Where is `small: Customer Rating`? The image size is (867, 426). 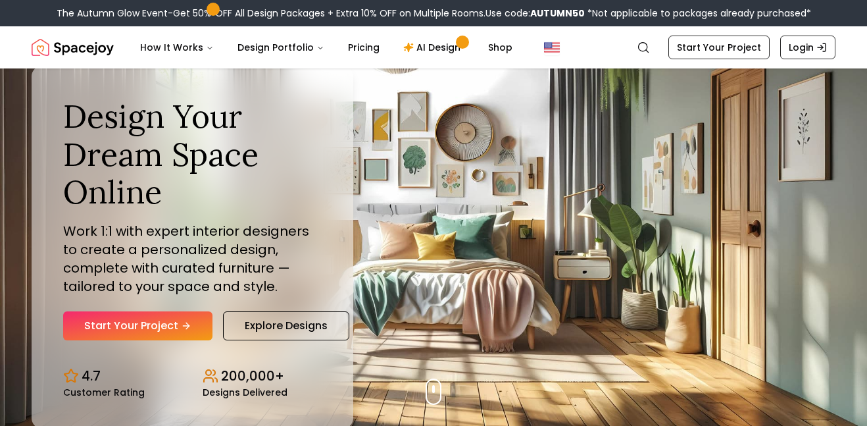 small: Customer Rating is located at coordinates (104, 392).